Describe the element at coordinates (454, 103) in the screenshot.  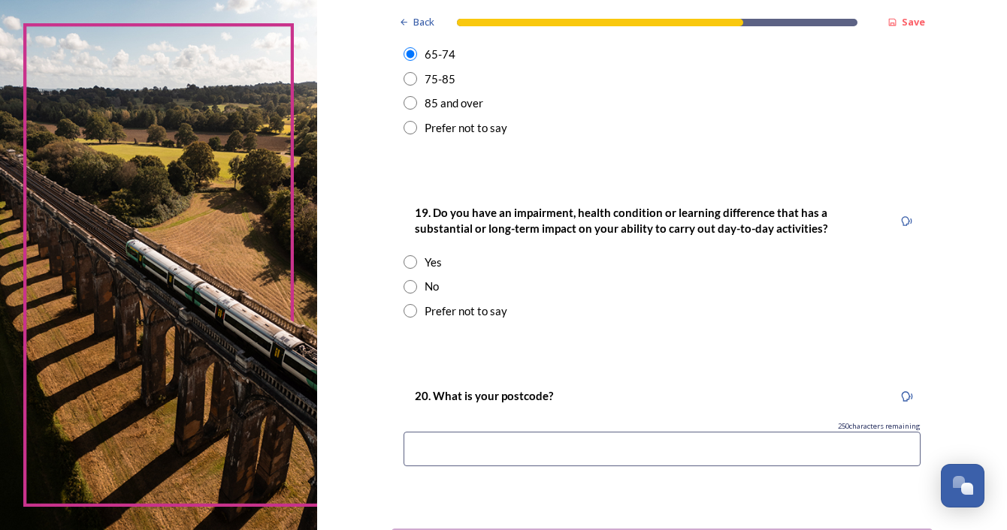
I see `div: 85 and over` at that location.